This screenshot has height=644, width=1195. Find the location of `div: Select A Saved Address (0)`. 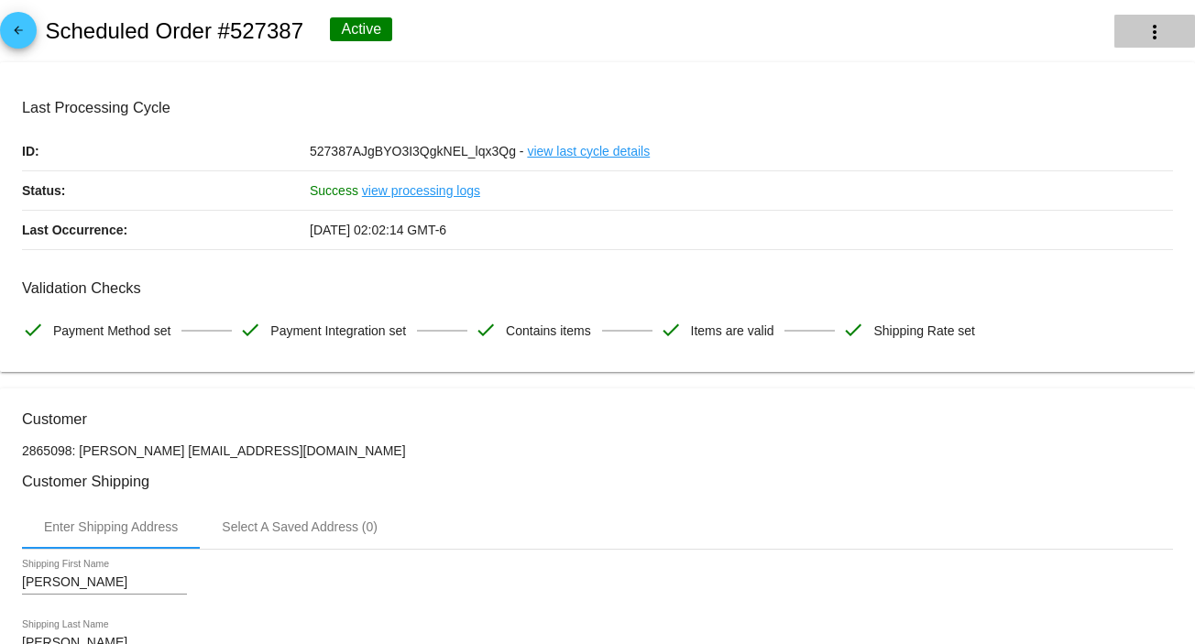

div: Select A Saved Address (0) is located at coordinates (300, 527).